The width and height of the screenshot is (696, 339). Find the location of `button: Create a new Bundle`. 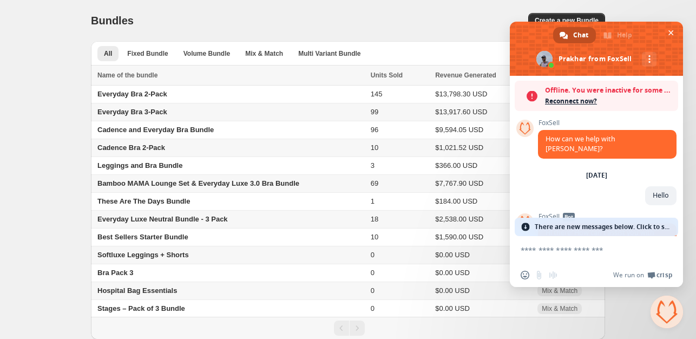

button: Create a new Bundle is located at coordinates (567, 21).